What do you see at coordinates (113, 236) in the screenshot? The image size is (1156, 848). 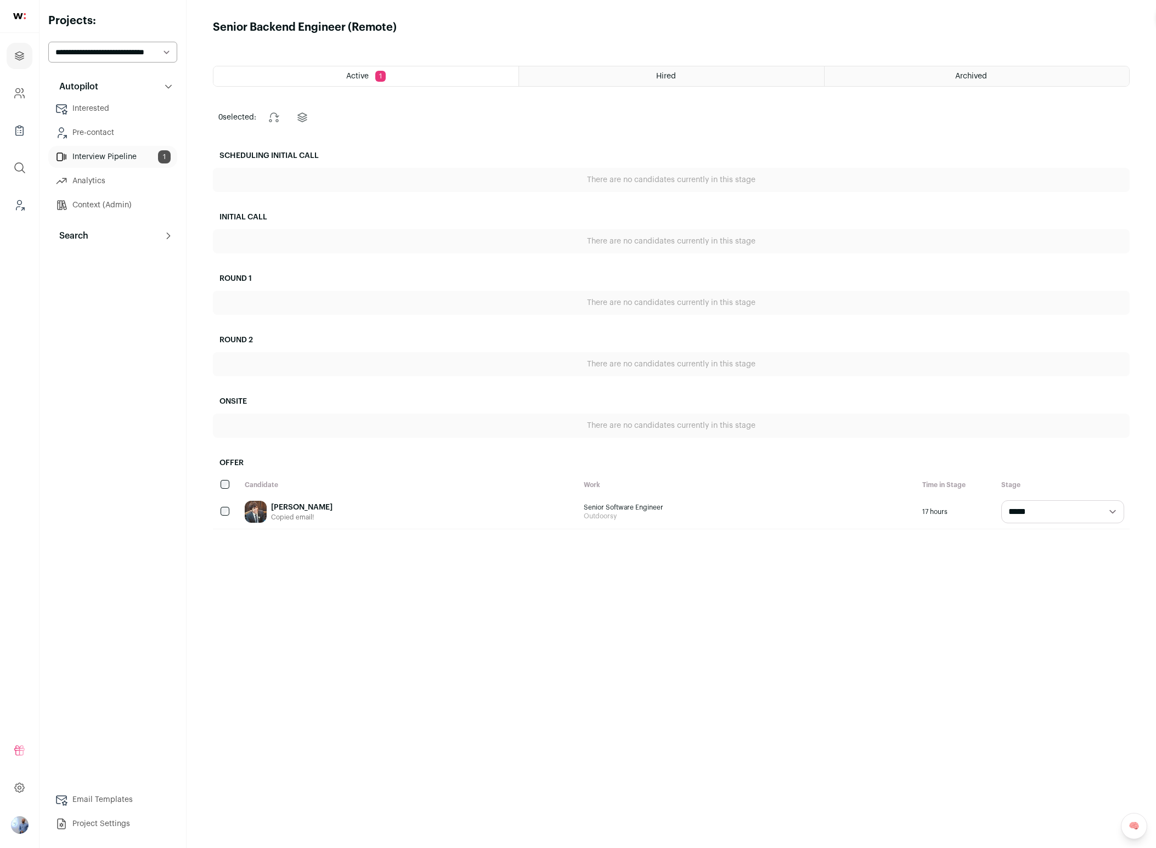 I see `button: Search` at bounding box center [113, 236].